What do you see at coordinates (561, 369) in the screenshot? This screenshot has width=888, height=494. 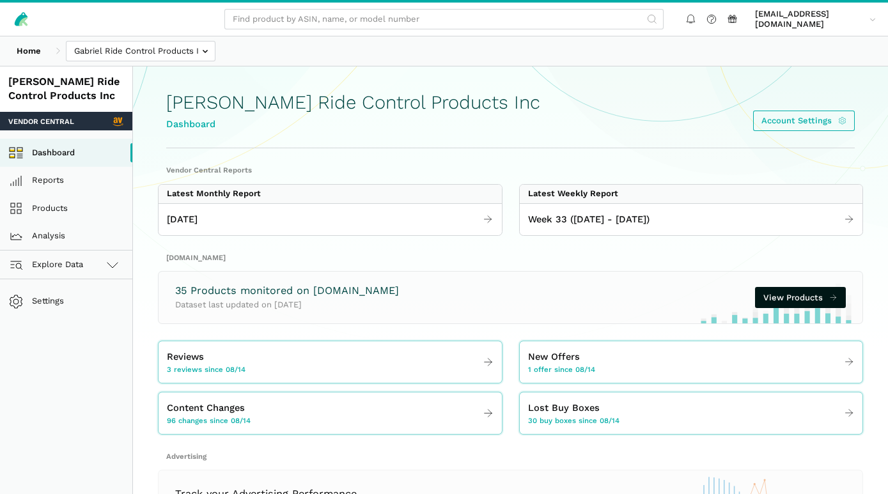 I see `span: 1 offer since 08/14` at bounding box center [561, 369].